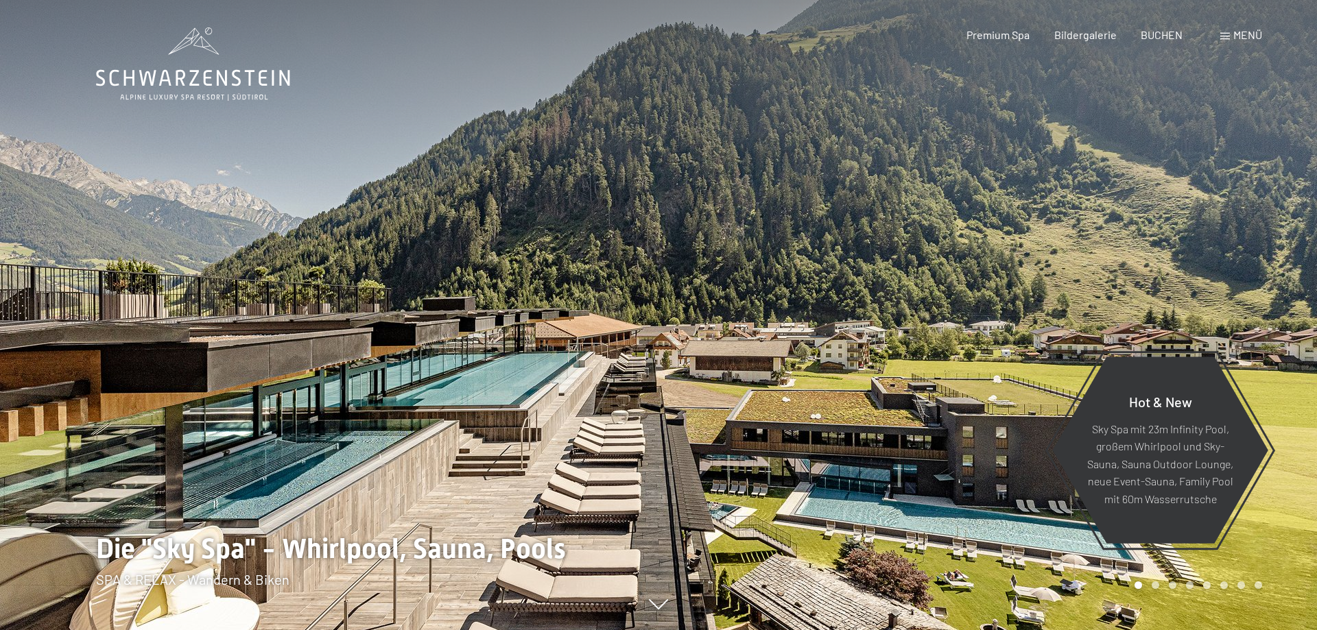 This screenshot has width=1317, height=630. Describe the element at coordinates (1161, 401) in the screenshot. I see `span: Hot & New` at that location.